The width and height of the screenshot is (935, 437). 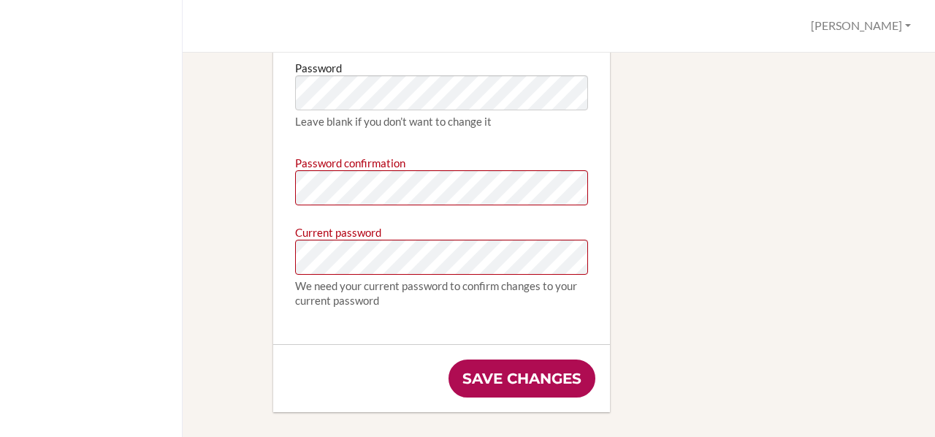 What do you see at coordinates (338, 229) in the screenshot?
I see `label: Current password` at bounding box center [338, 229].